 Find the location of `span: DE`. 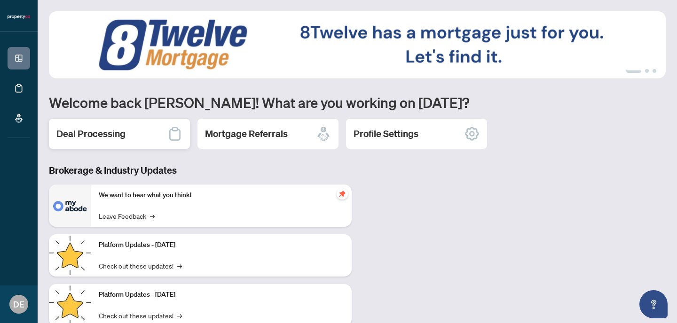

span: DE is located at coordinates (19, 305).